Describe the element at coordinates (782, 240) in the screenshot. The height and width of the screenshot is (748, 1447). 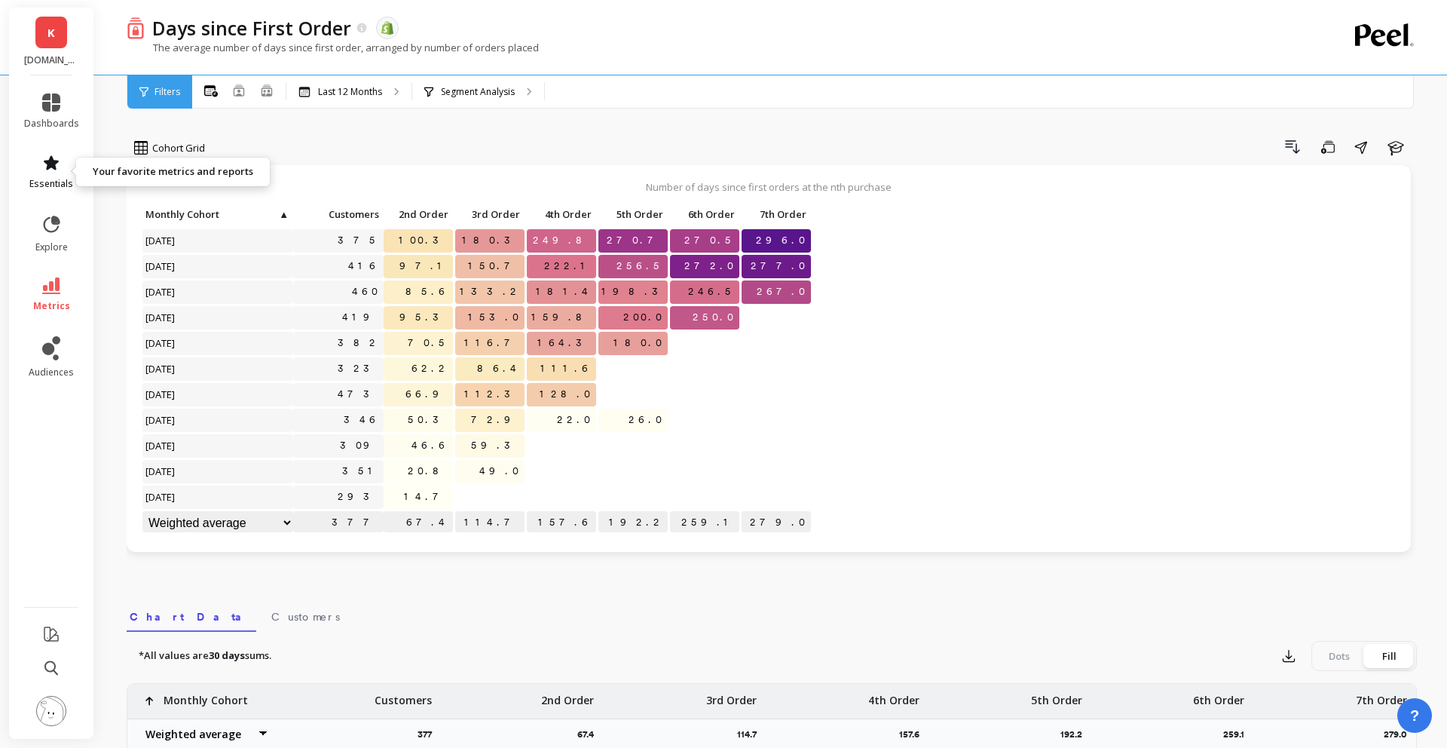
I see `span: 296.0` at that location.